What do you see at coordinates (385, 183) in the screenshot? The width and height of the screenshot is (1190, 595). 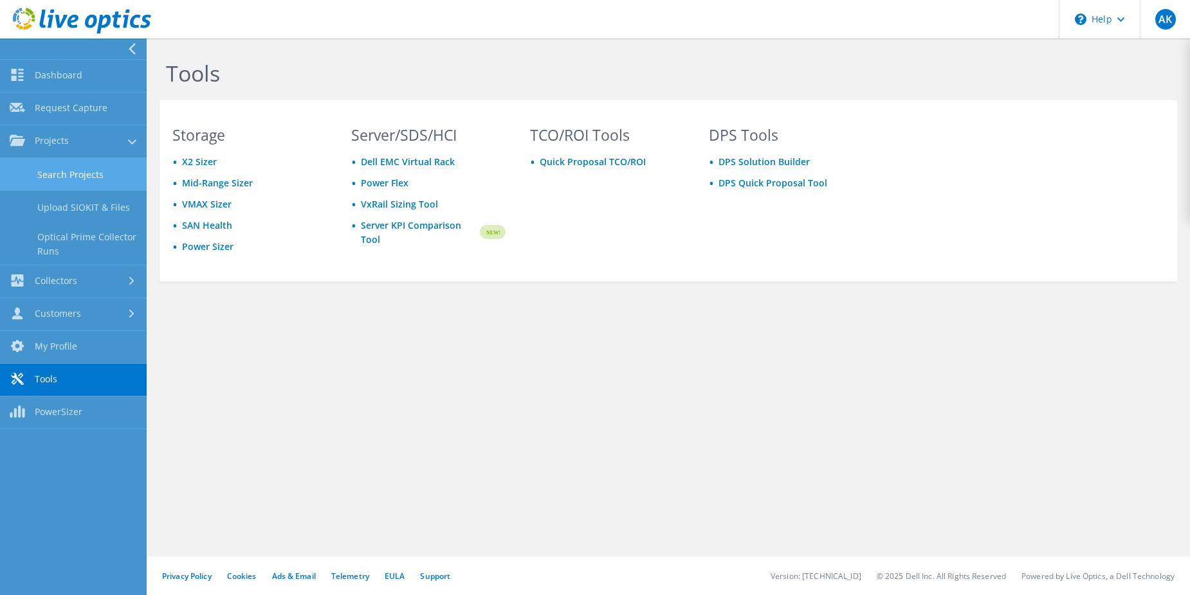 I see `a: Power Flex` at bounding box center [385, 183].